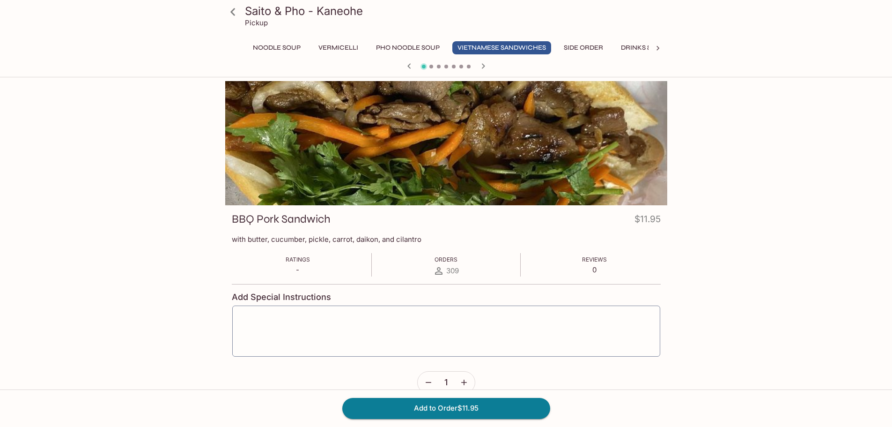 The height and width of the screenshot is (427, 892). I want to click on span: Orders, so click(446, 259).